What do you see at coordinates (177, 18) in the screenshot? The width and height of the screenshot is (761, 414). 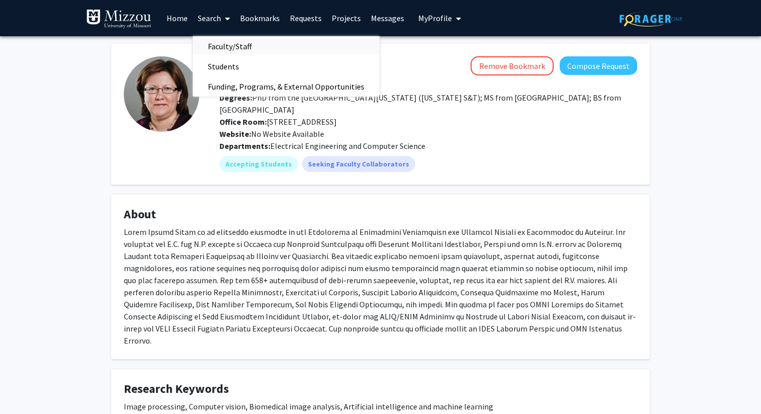 I see `a: Home` at bounding box center [177, 18].